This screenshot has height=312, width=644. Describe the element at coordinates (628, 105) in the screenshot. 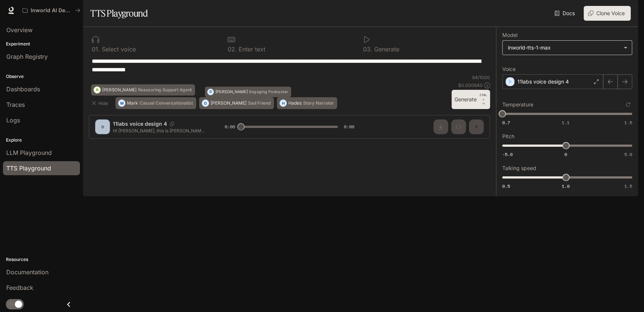

I see `button: Reset to default` at that location.